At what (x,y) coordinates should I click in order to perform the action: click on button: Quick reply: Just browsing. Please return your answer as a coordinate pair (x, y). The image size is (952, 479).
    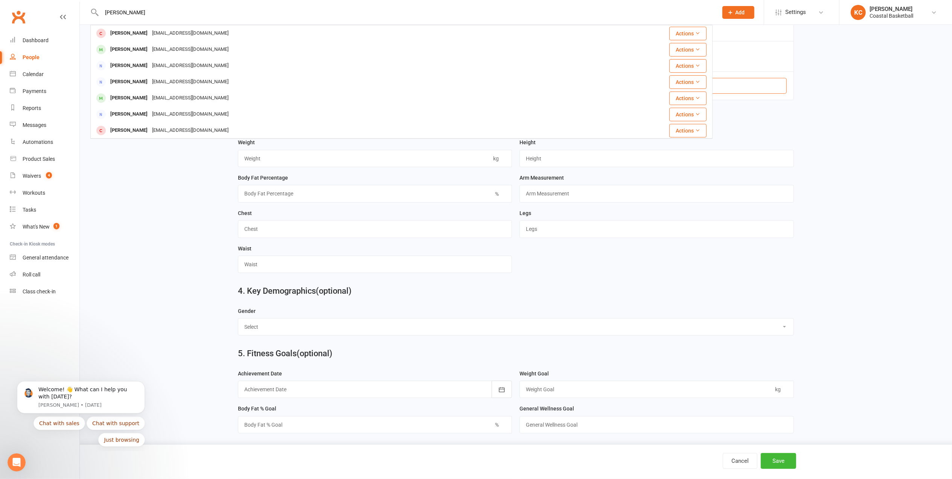
    Looking at the image, I should click on (116, 66).